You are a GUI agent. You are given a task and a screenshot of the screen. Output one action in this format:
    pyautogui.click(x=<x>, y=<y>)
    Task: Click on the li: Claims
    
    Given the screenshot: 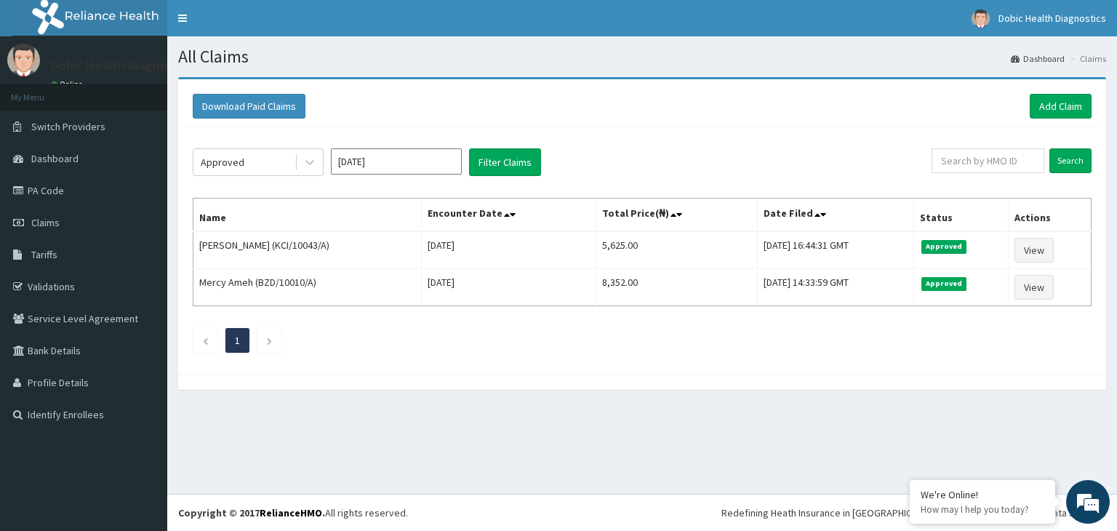 What is the action you would take?
    pyautogui.click(x=1086, y=58)
    